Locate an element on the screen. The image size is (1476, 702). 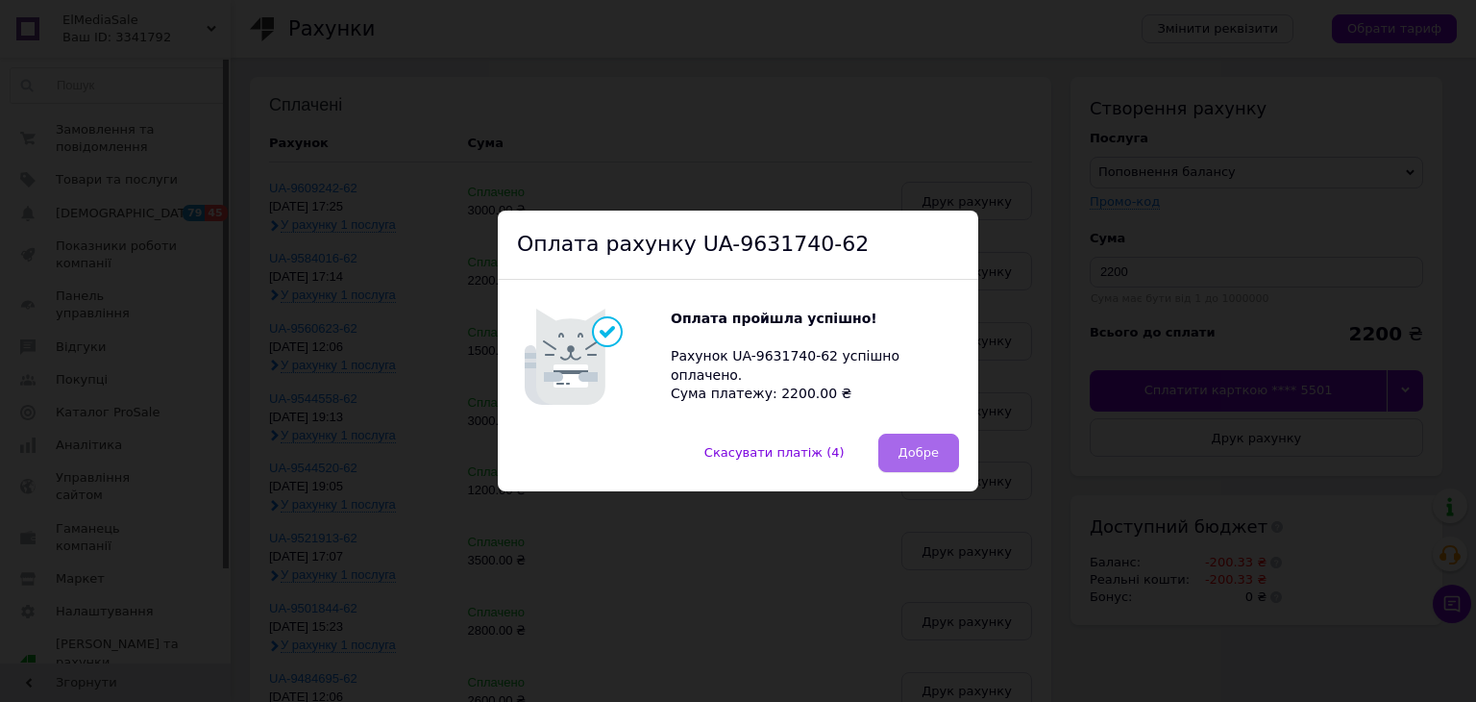
div: Рахунок UA-9631740-62 успішно оплачено. Сума платежу: 2200.00 ₴ is located at coordinates (815, 357).